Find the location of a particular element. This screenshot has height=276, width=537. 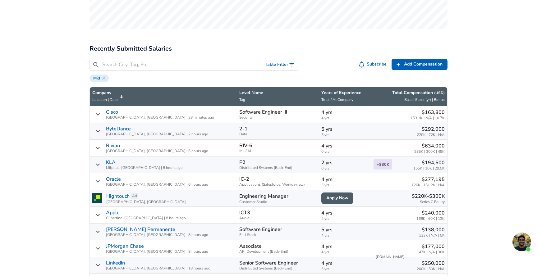

span: Base | Stock (yr) | Bonus is located at coordinates (425, 100).